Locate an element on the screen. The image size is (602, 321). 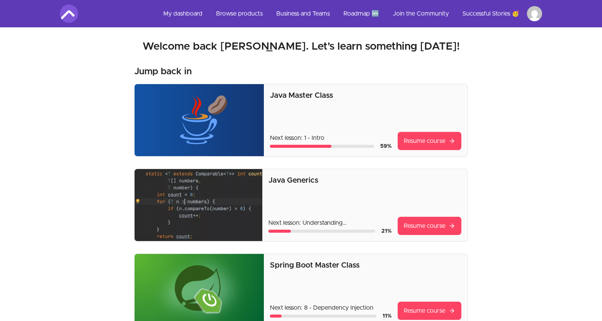
img: Profile image for Olga Isela is located at coordinates (534, 14).